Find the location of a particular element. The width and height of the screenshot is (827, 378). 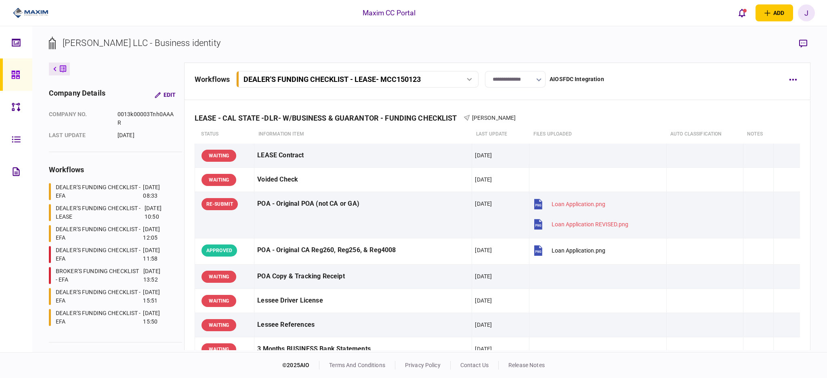

img: client company logo is located at coordinates (31, 13).